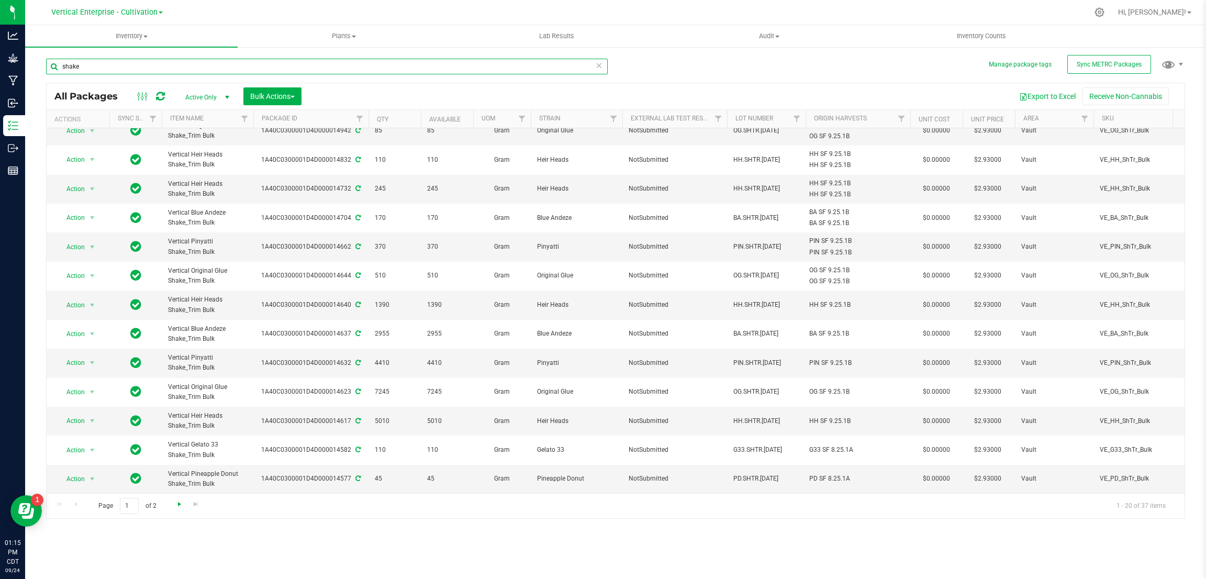  Describe the element at coordinates (311, 334) in the screenshot. I see `div: 1A40C0300001D4D000014637` at that location.